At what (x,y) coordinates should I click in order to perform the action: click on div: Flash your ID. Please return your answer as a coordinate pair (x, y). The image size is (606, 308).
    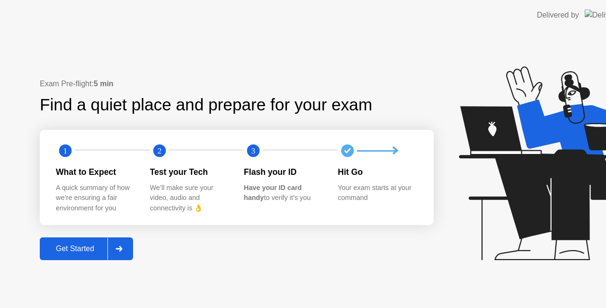
    Looking at the image, I should click on (283, 172).